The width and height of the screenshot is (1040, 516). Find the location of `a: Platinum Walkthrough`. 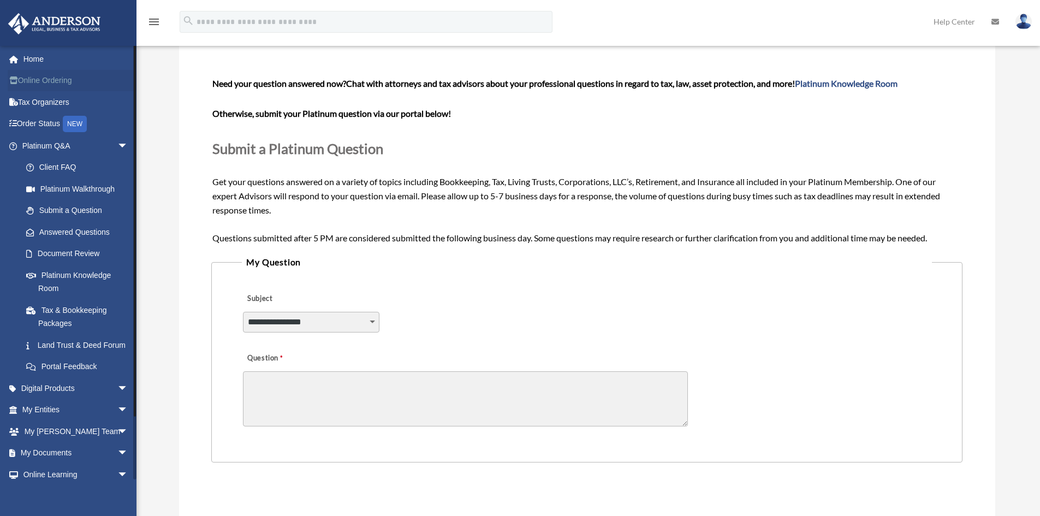

a: Platinum Walkthrough is located at coordinates (80, 189).